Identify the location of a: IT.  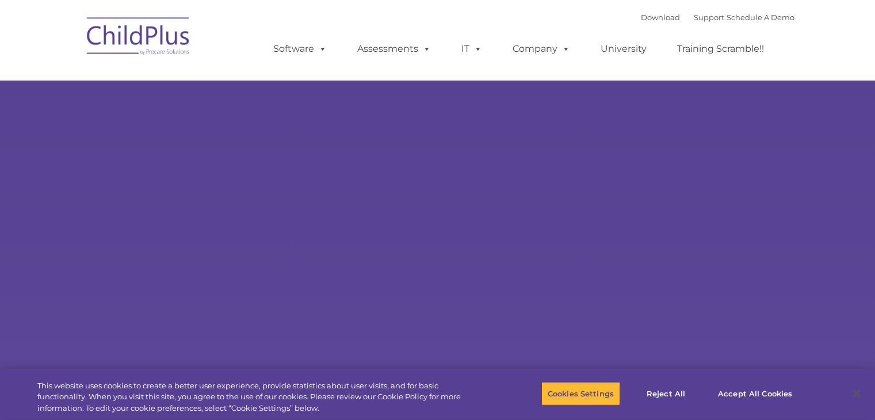
(472, 49).